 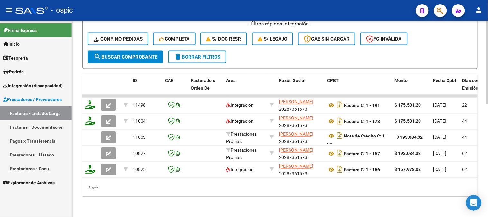 I want to click on strong: -$ 193.084,32, so click(x=409, y=137).